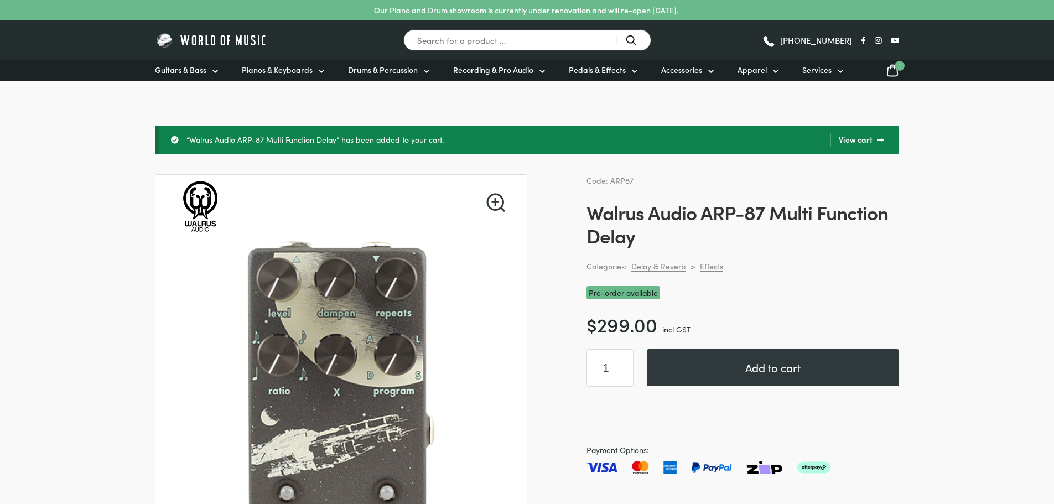  Describe the element at coordinates (742, 223) in the screenshot. I see `h1: Walrus Audio ARP-87 Multi Function Delay` at that location.